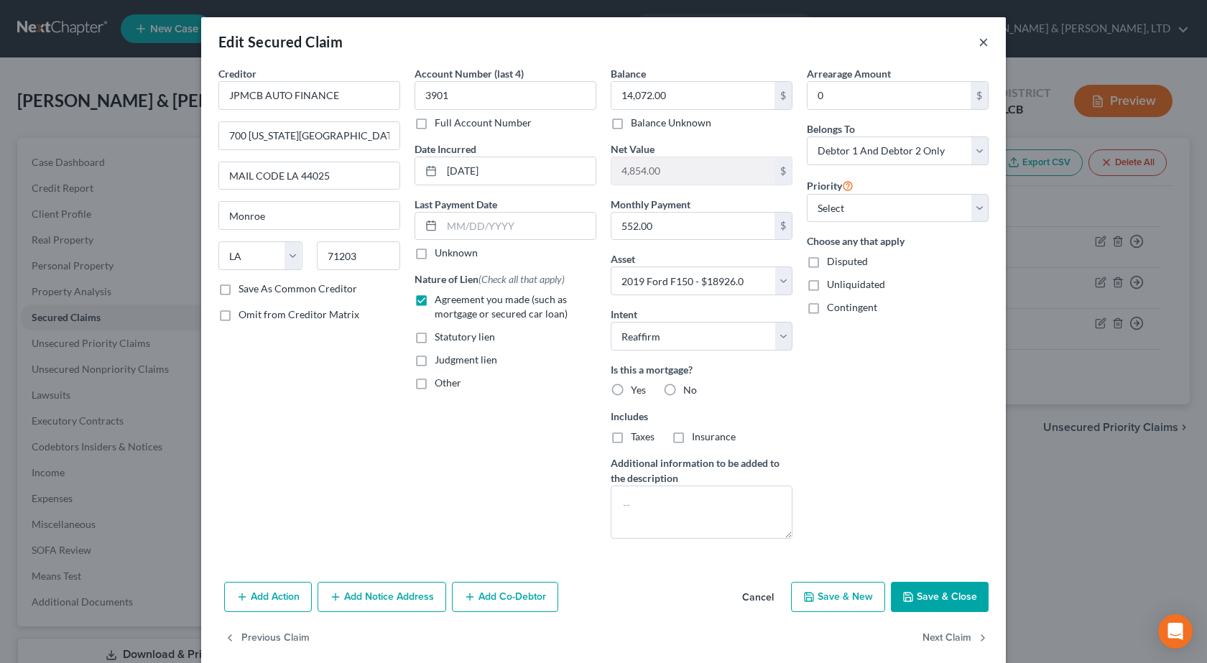 This screenshot has height=663, width=1207. What do you see at coordinates (847, 261) in the screenshot?
I see `span: Disputed` at bounding box center [847, 261].